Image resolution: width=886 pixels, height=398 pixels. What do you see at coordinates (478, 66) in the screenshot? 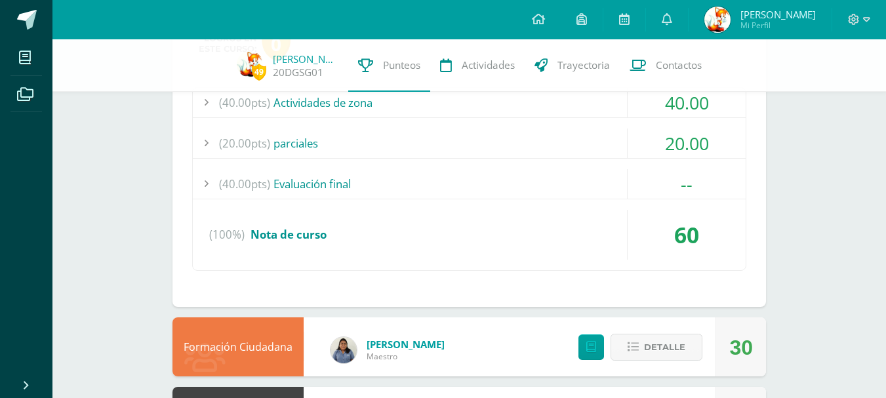
I see `a: Actividades` at bounding box center [478, 66].